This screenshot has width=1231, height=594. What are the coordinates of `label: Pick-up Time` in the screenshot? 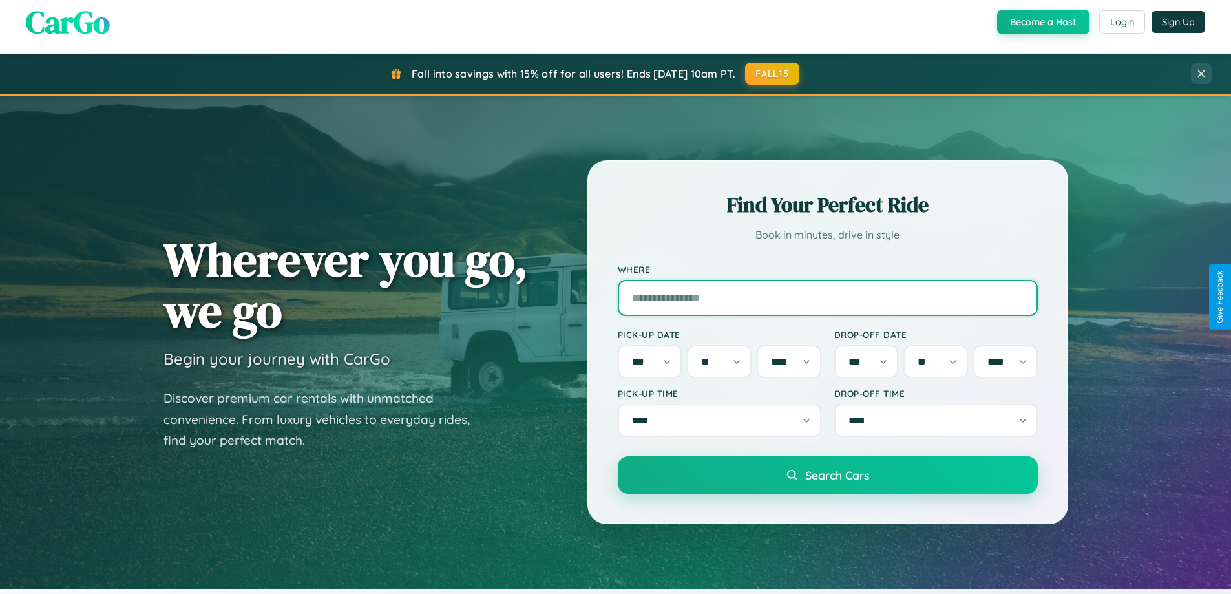 It's located at (719, 393).